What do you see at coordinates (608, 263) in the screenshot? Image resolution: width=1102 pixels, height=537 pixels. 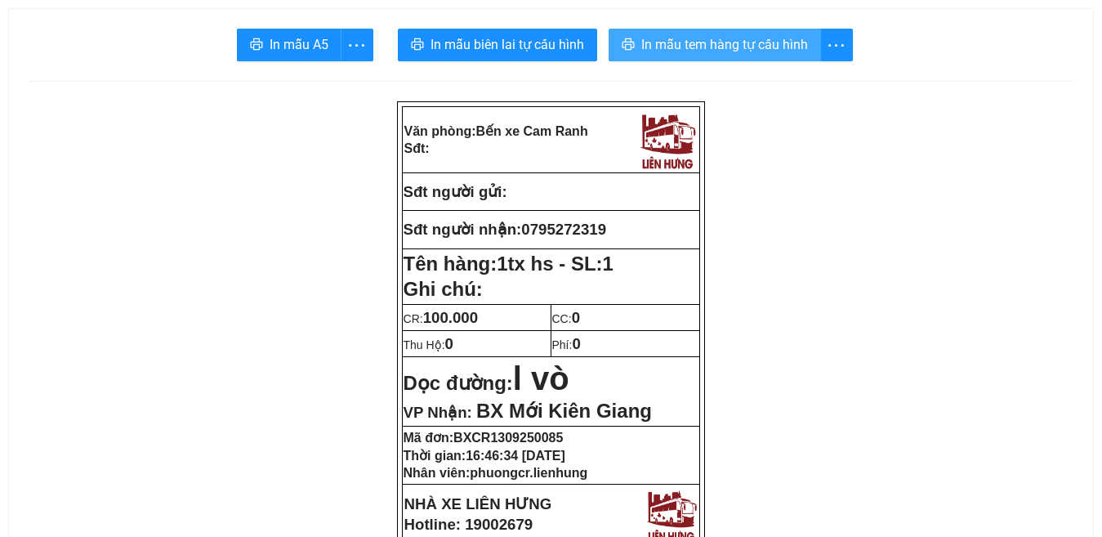 I see `span: 1` at bounding box center [608, 263].